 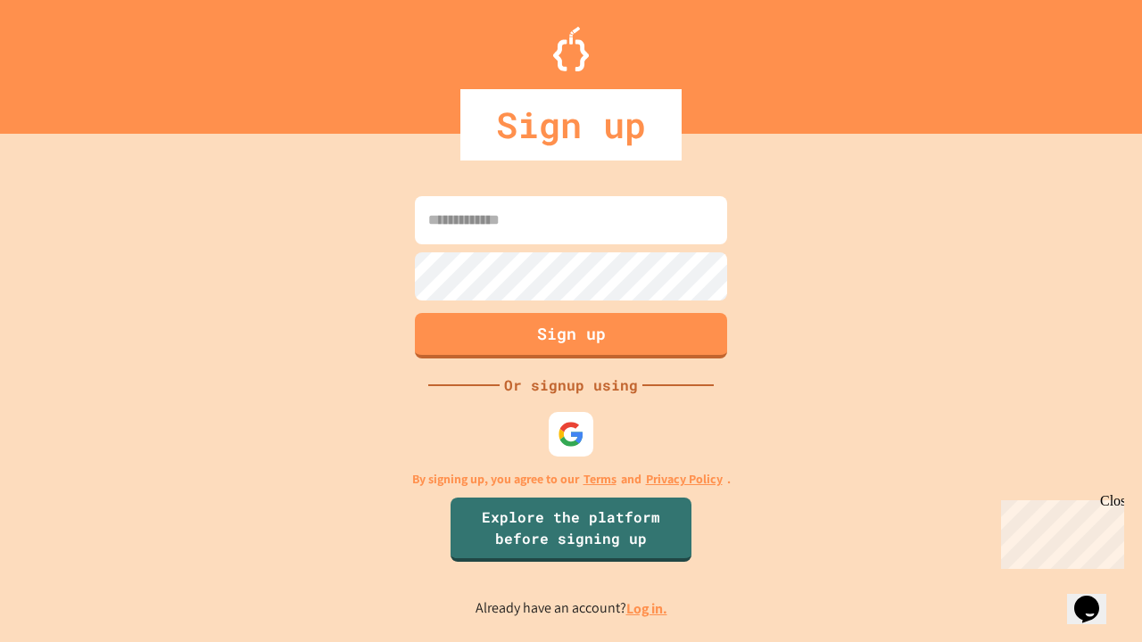 I want to click on a: Log in., so click(x=647, y=608).